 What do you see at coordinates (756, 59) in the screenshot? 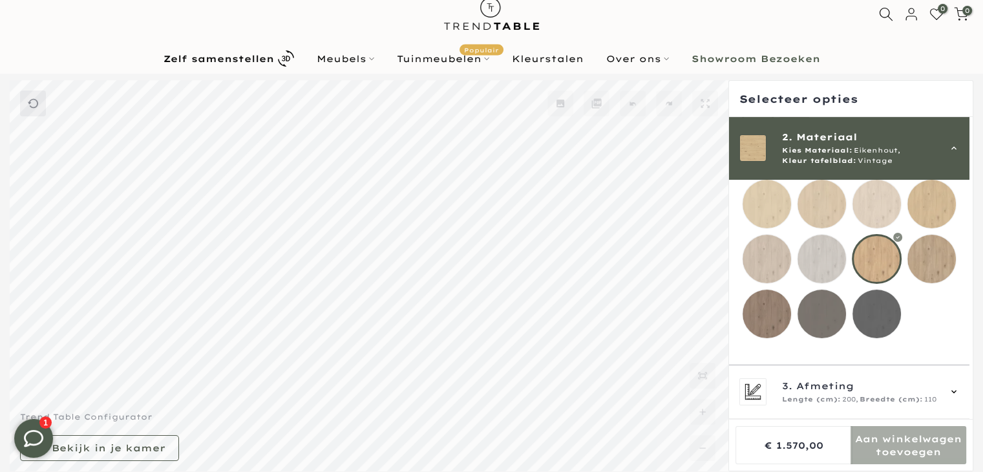
I see `a: Showroom Bezoeken` at bounding box center [756, 59].